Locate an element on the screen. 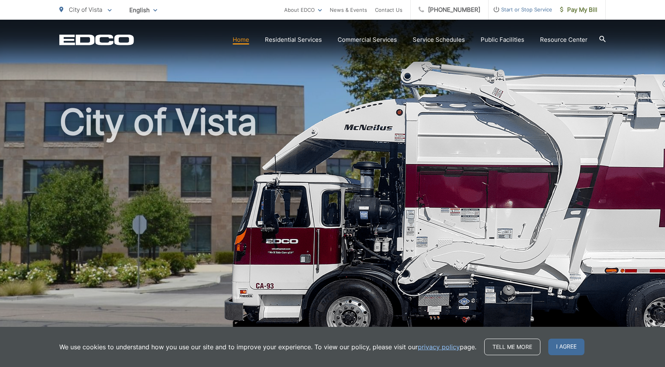  a: Public Facilities is located at coordinates (503, 40).